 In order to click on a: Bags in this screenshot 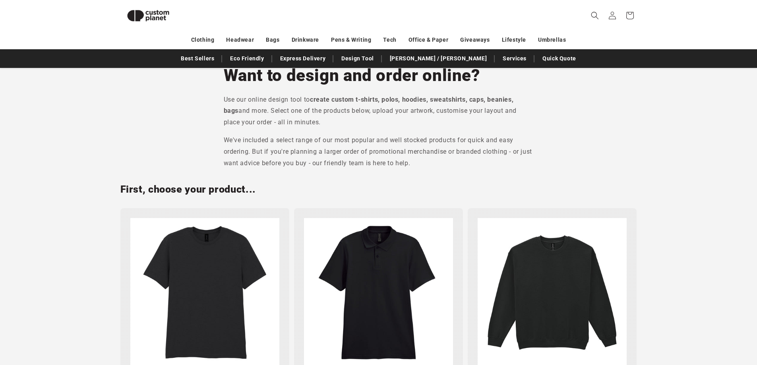, I will do `click(273, 40)`.